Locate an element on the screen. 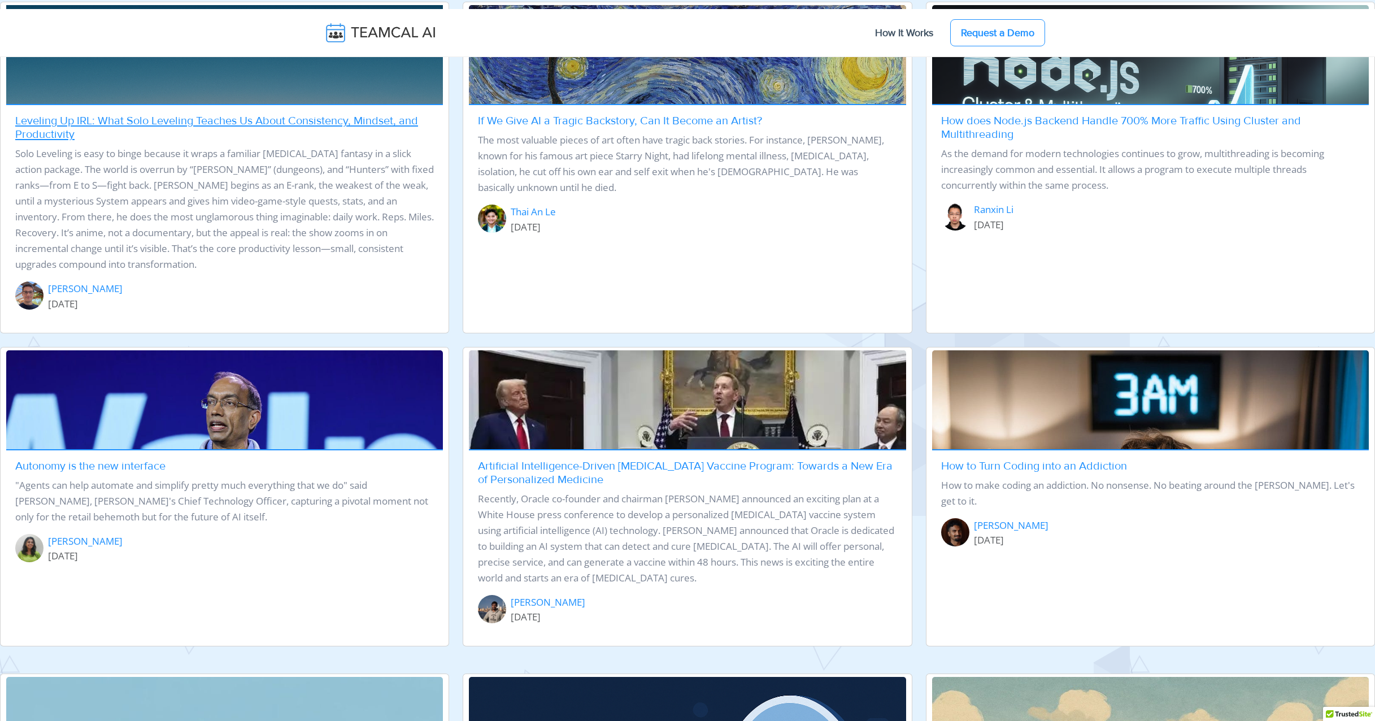 The height and width of the screenshot is (721, 1375). a: Autonomy is the new interface is located at coordinates (90, 466).